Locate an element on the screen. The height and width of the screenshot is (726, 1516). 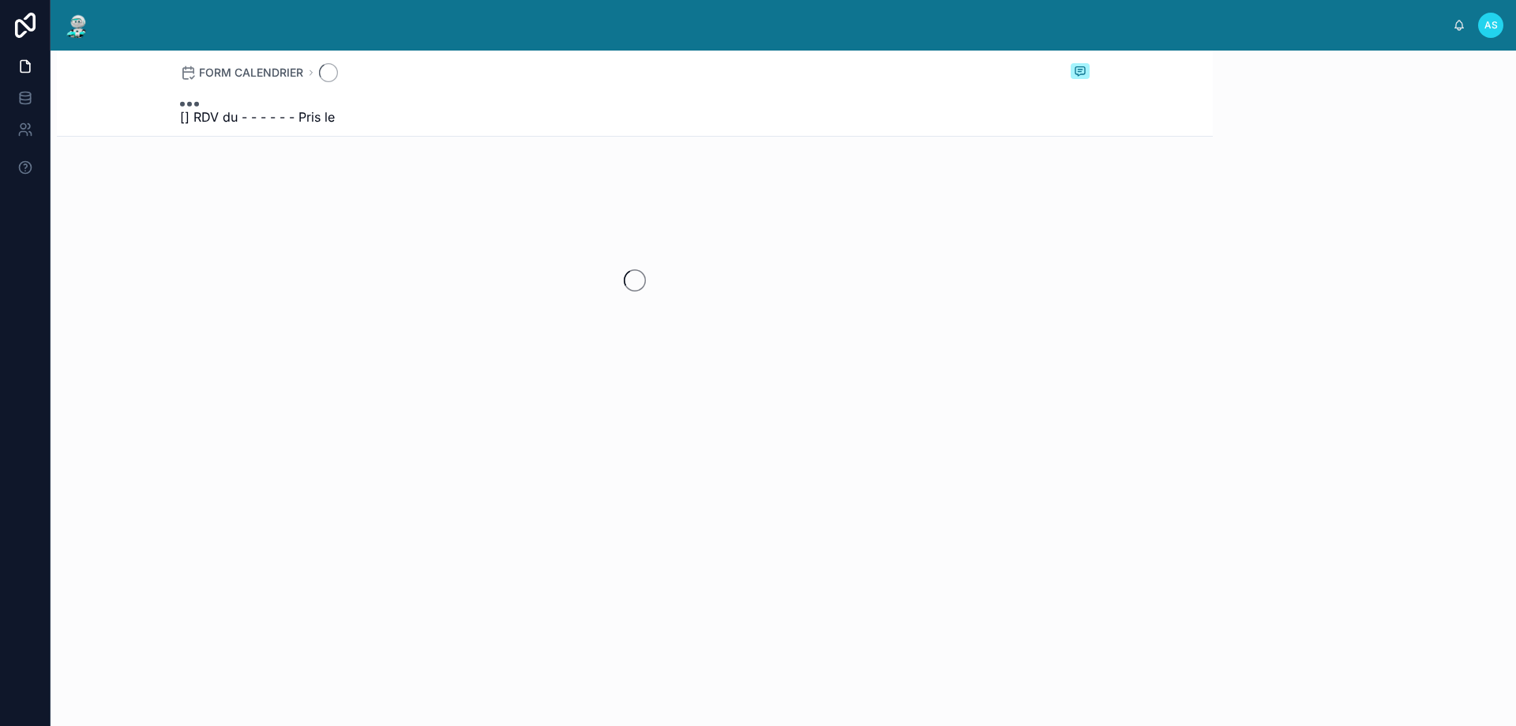
span: AS is located at coordinates (1490, 25).